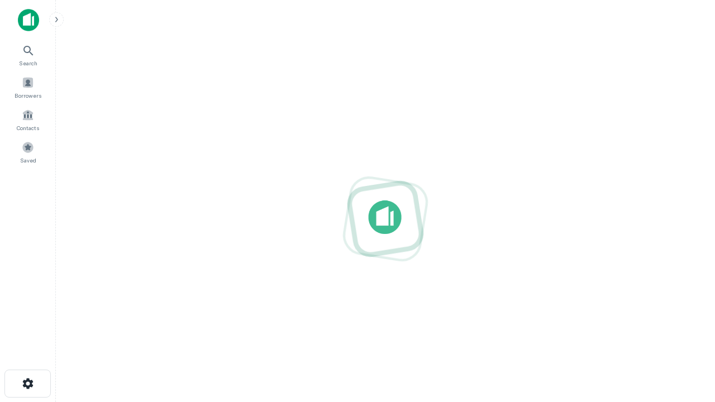 This screenshot has width=715, height=402. What do you see at coordinates (28, 63) in the screenshot?
I see `span: Search` at bounding box center [28, 63].